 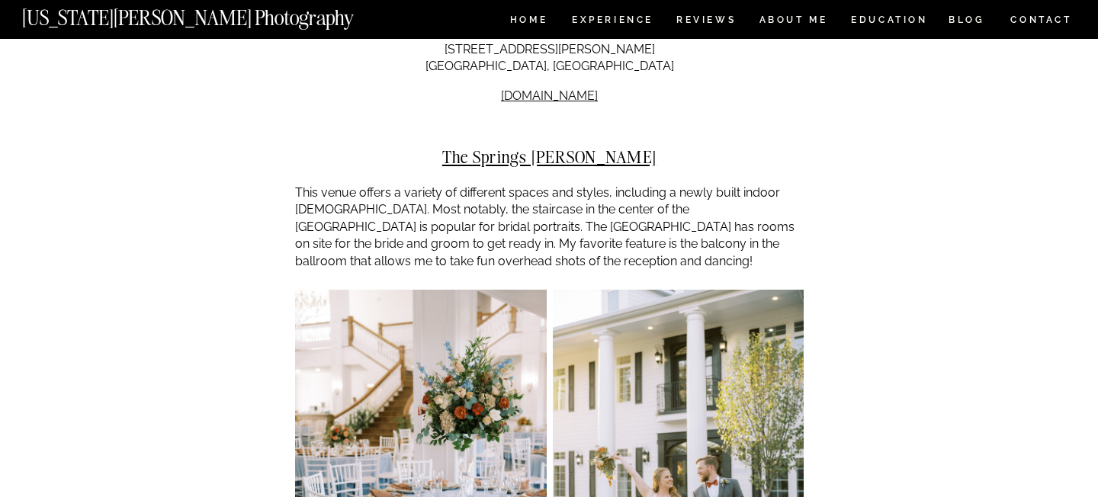 I want to click on h3: $5000, so click(x=549, y=18).